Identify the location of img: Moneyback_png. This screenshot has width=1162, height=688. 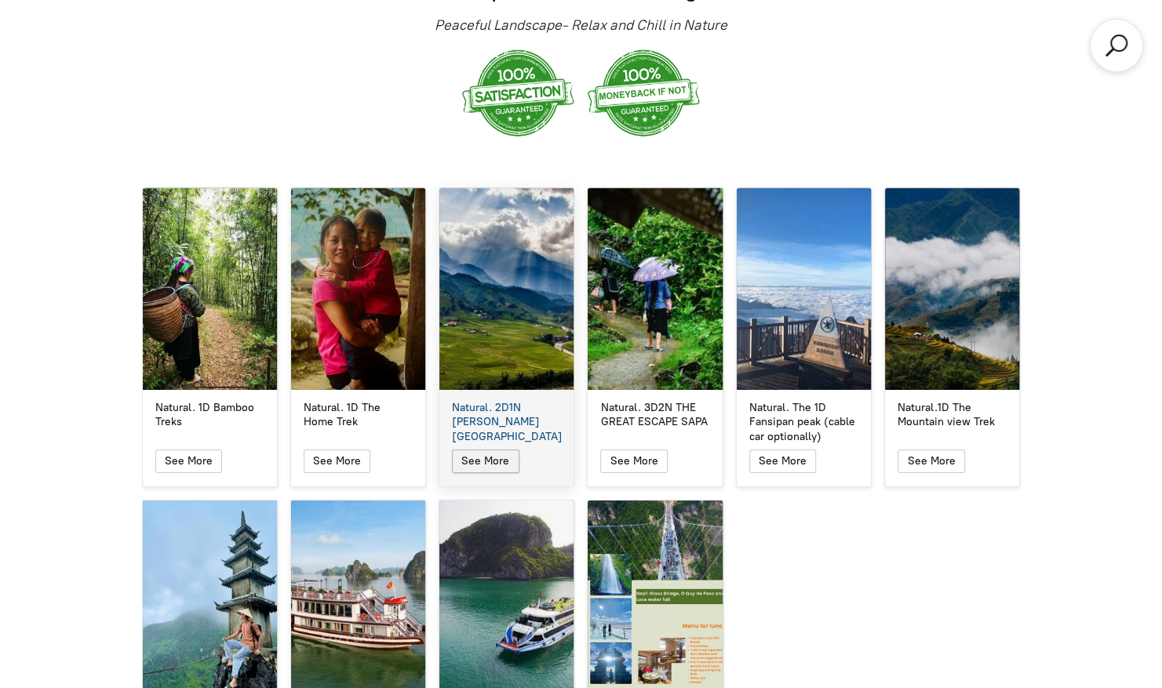
(644, 93).